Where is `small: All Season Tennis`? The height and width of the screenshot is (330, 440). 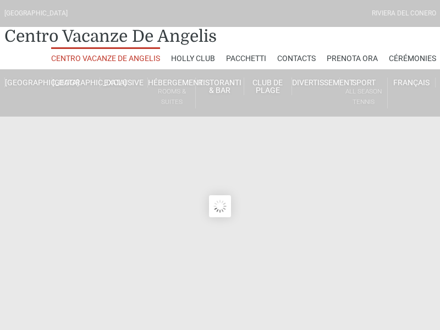 small: All Season Tennis is located at coordinates (363, 97).